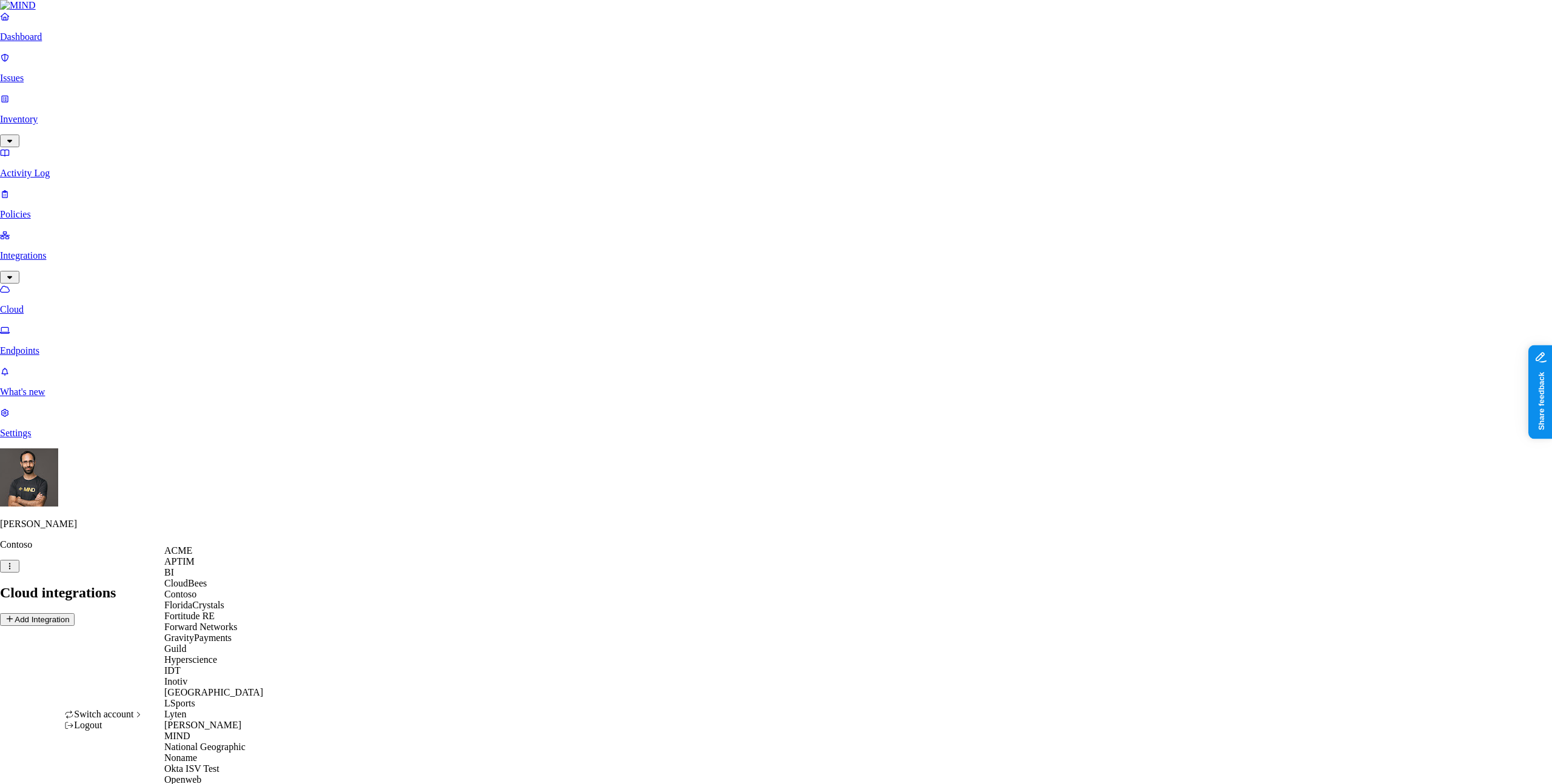 This screenshot has width=1552, height=784. What do you see at coordinates (205, 746) in the screenshot?
I see `span: National Geographic` at bounding box center [205, 746].